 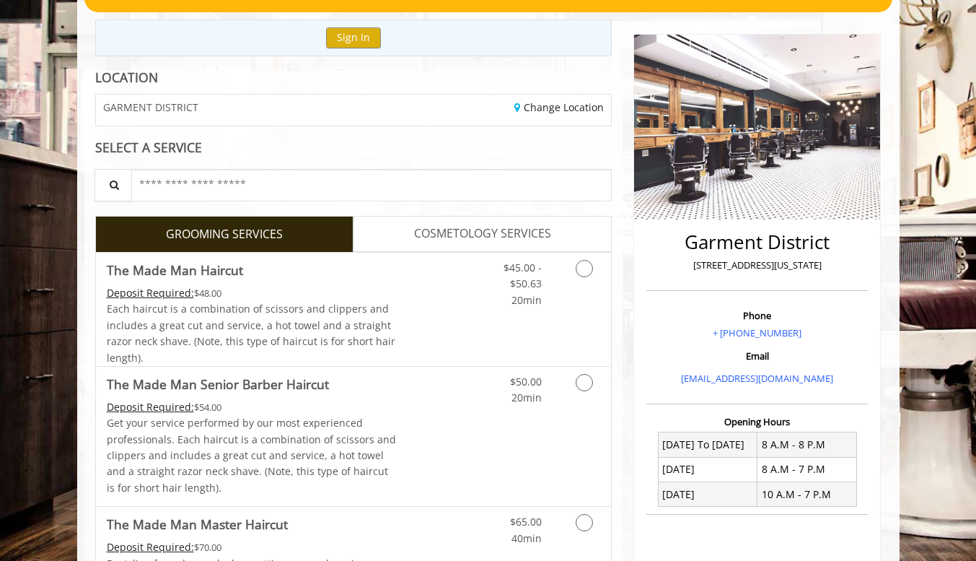 I want to click on h3: Email, so click(x=757, y=356).